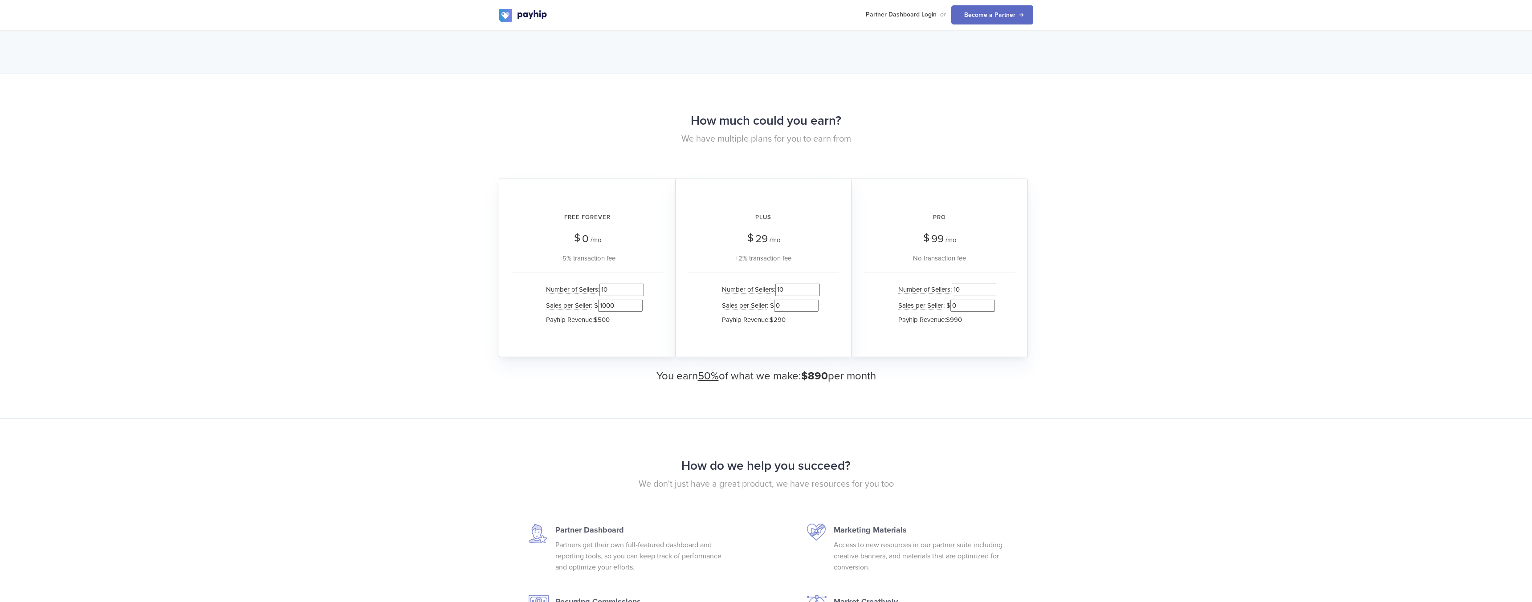 The height and width of the screenshot is (602, 1532). What do you see at coordinates (816, 532) in the screenshot?
I see `img: free-trial-icon.svg` at bounding box center [816, 532].